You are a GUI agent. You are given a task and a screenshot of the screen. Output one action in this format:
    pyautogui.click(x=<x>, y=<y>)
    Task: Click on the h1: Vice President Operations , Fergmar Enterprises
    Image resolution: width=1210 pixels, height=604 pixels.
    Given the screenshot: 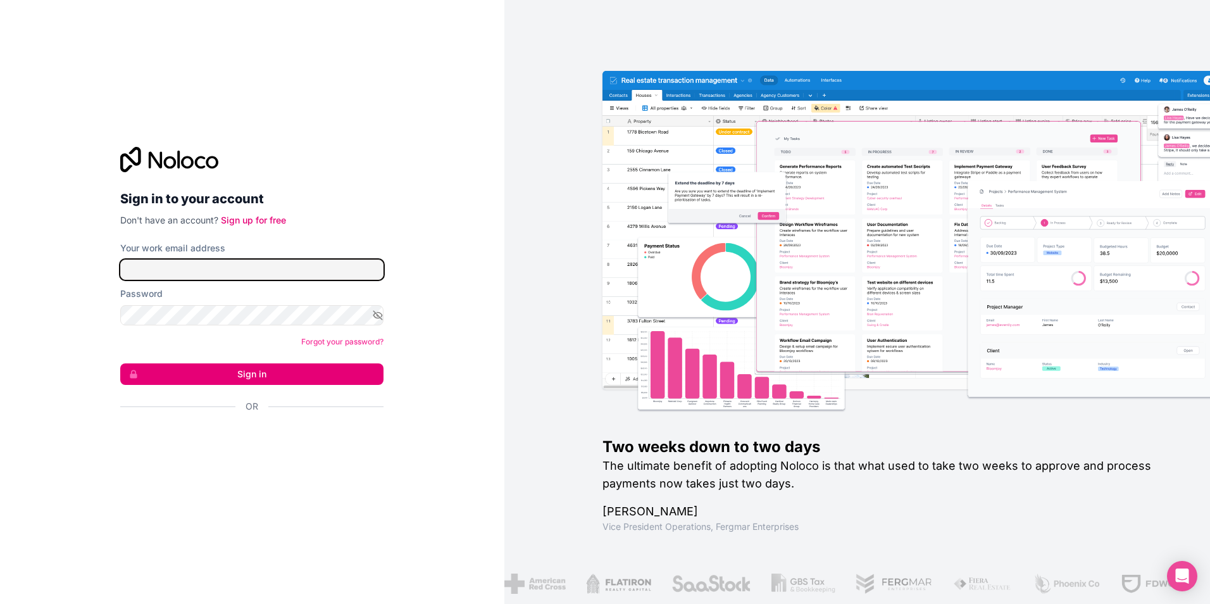 What is the action you would take?
    pyautogui.click(x=886, y=526)
    